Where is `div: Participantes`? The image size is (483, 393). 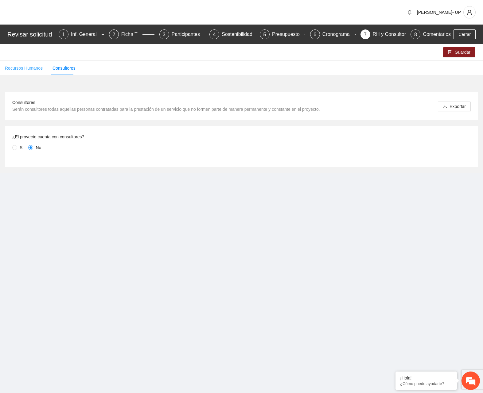 div: Participantes is located at coordinates (188, 34).